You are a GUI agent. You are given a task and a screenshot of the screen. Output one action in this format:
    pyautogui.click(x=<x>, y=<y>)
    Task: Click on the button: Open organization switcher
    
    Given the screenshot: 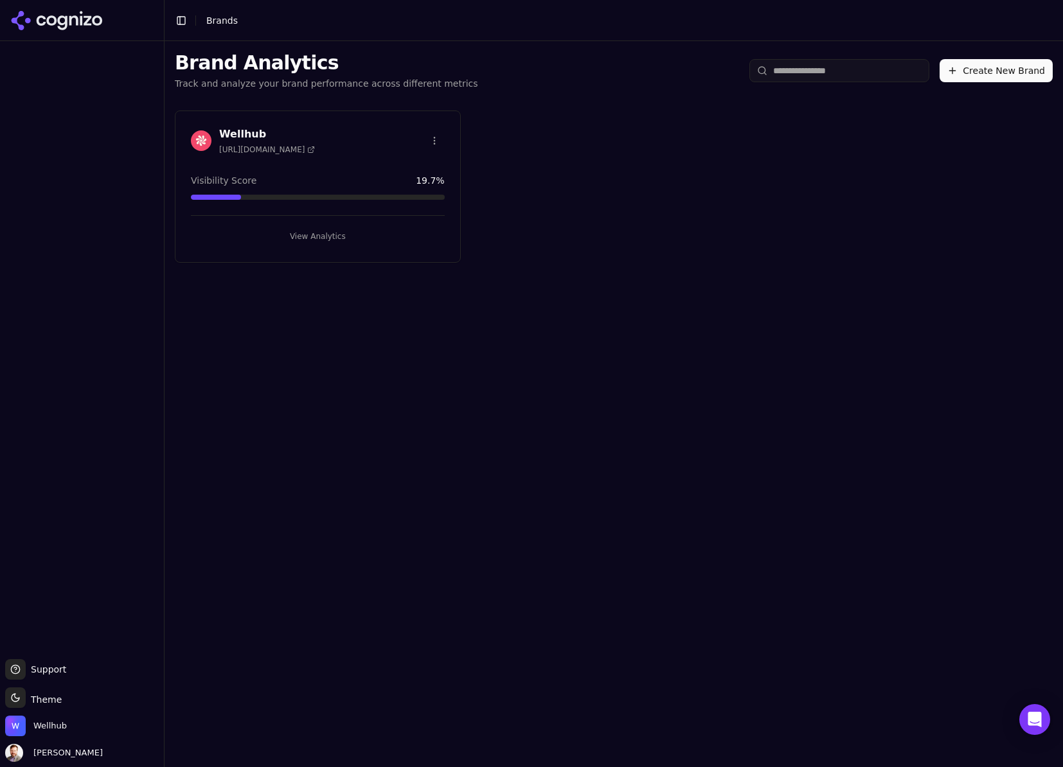 What is the action you would take?
    pyautogui.click(x=36, y=726)
    